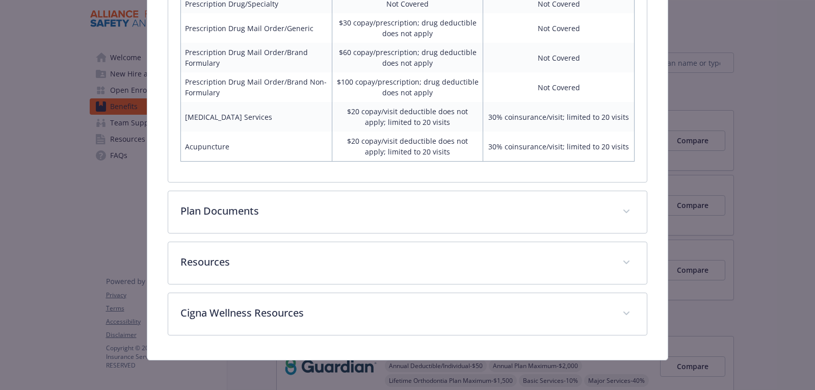 This screenshot has width=815, height=390. I want to click on td: $30 copay/prescription; drug deductible does not apply, so click(407, 28).